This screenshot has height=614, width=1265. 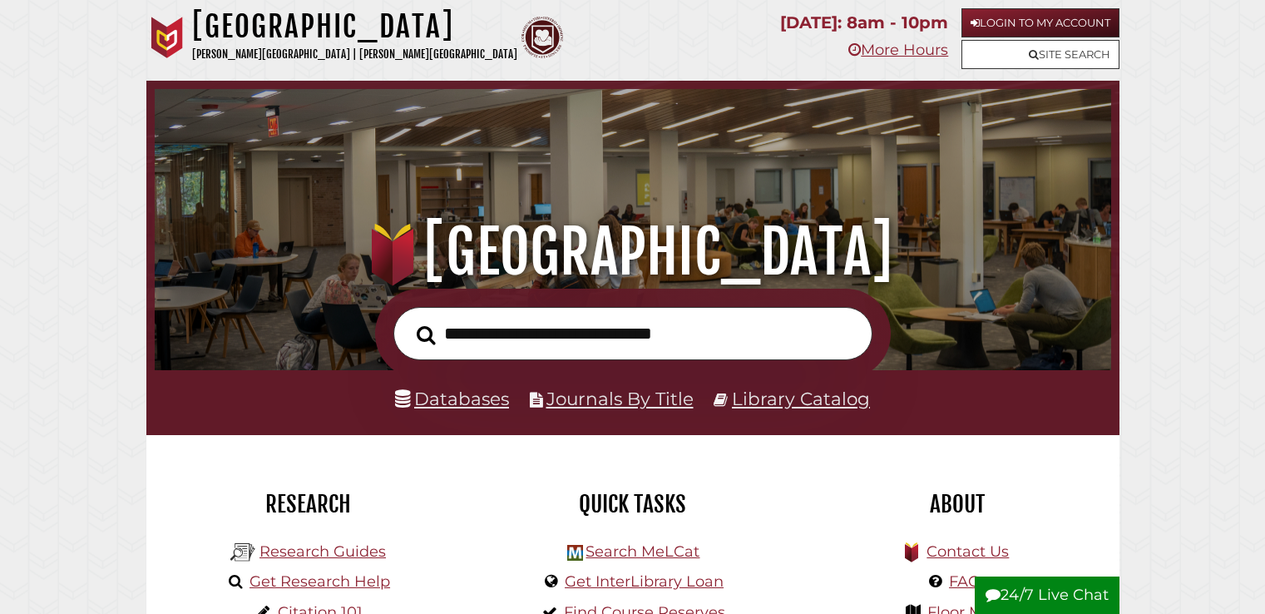 I want to click on a: Search MeLCat, so click(x=642, y=552).